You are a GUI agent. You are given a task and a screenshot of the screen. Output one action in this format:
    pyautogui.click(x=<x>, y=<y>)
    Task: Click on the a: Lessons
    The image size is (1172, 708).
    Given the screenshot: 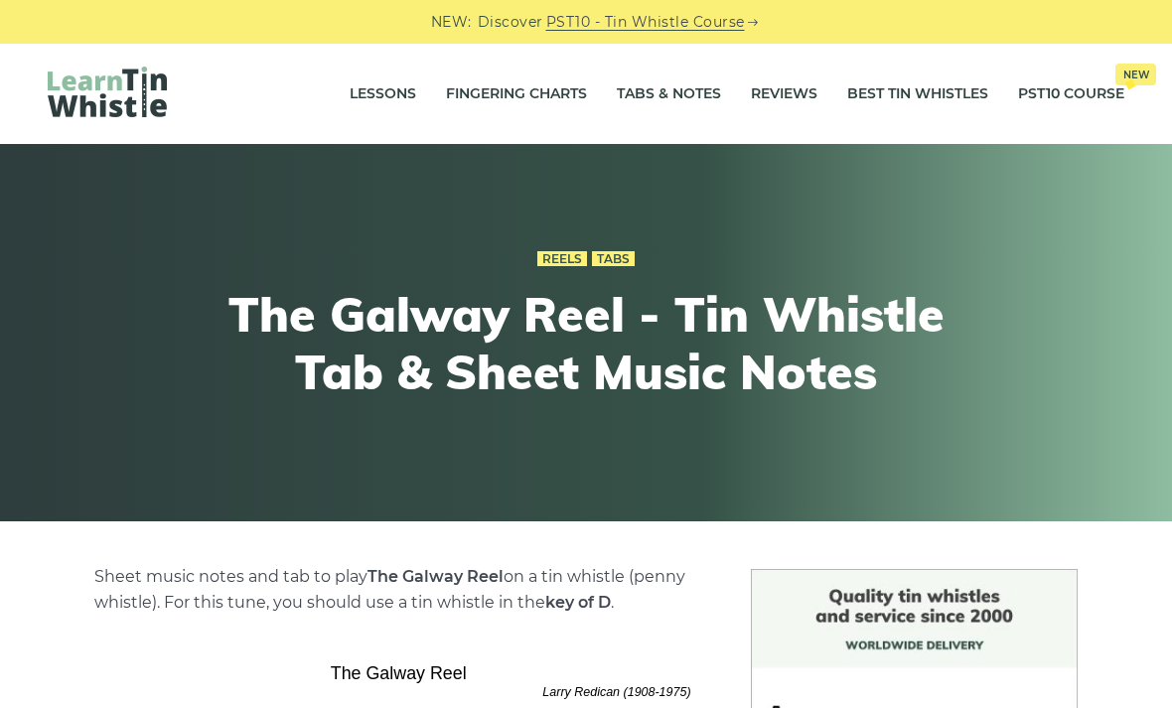 What is the action you would take?
    pyautogui.click(x=382, y=94)
    